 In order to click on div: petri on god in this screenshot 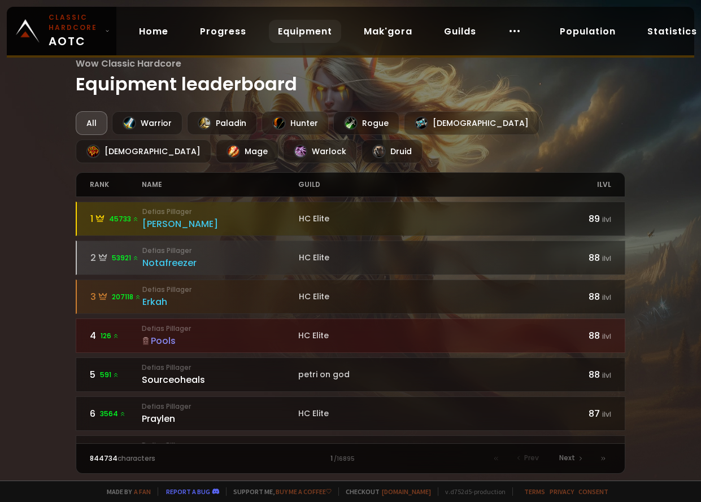, I will do `click(429, 374)`.